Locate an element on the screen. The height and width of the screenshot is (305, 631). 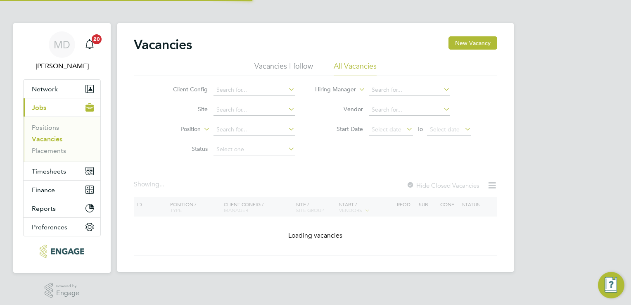
button: Network is located at coordinates (62, 89).